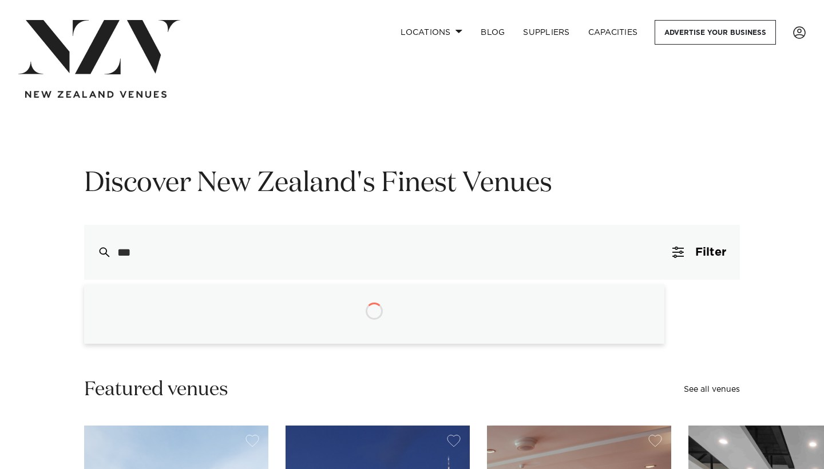 The image size is (824, 469). Describe the element at coordinates (613, 32) in the screenshot. I see `a: Capacities` at that location.